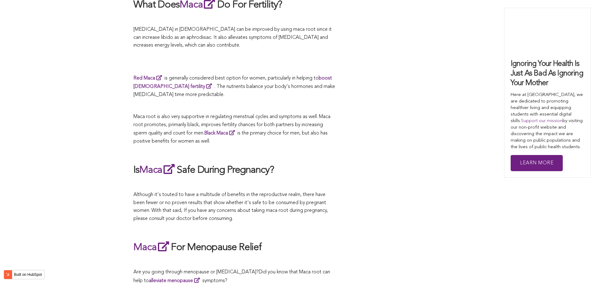 The height and width of the screenshot is (283, 591). I want to click on strong: Black Maca, so click(216, 133).